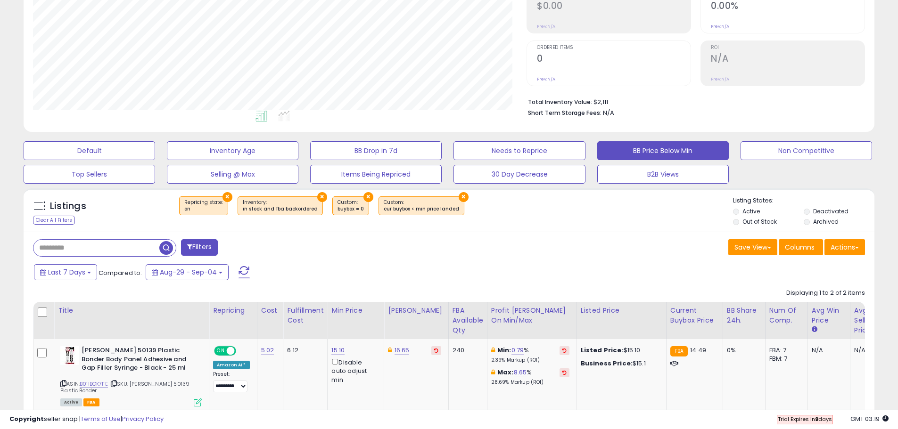 The height and width of the screenshot is (429, 898). What do you see at coordinates (132, 311) in the screenshot?
I see `div: Title` at bounding box center [132, 311].